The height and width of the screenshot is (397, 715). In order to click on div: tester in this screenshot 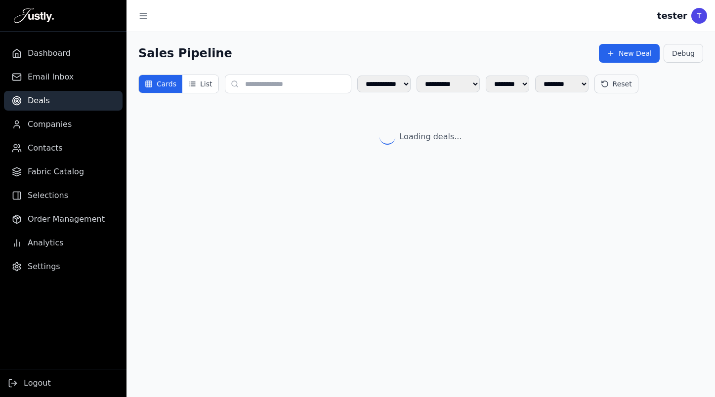, I will do `click(672, 16)`.